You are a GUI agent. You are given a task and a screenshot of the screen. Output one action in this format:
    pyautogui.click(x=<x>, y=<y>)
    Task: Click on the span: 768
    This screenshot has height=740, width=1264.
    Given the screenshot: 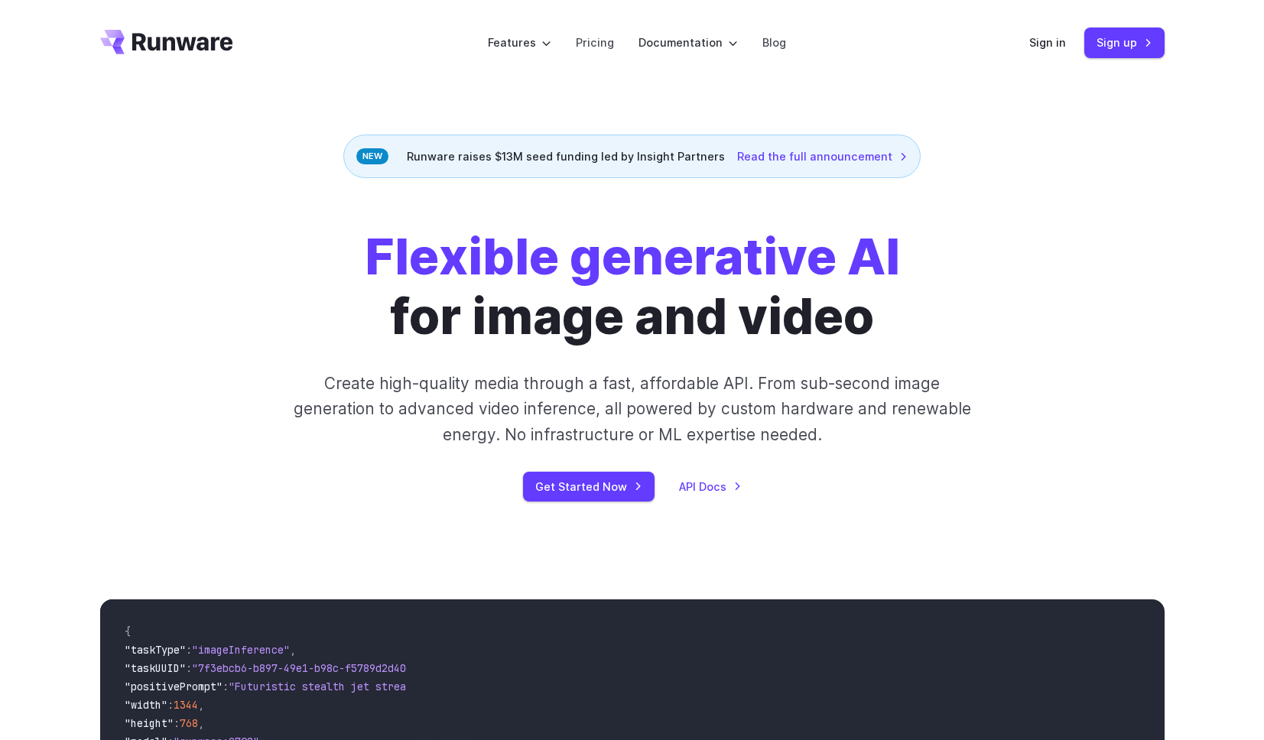 What is the action you would take?
    pyautogui.click(x=189, y=724)
    